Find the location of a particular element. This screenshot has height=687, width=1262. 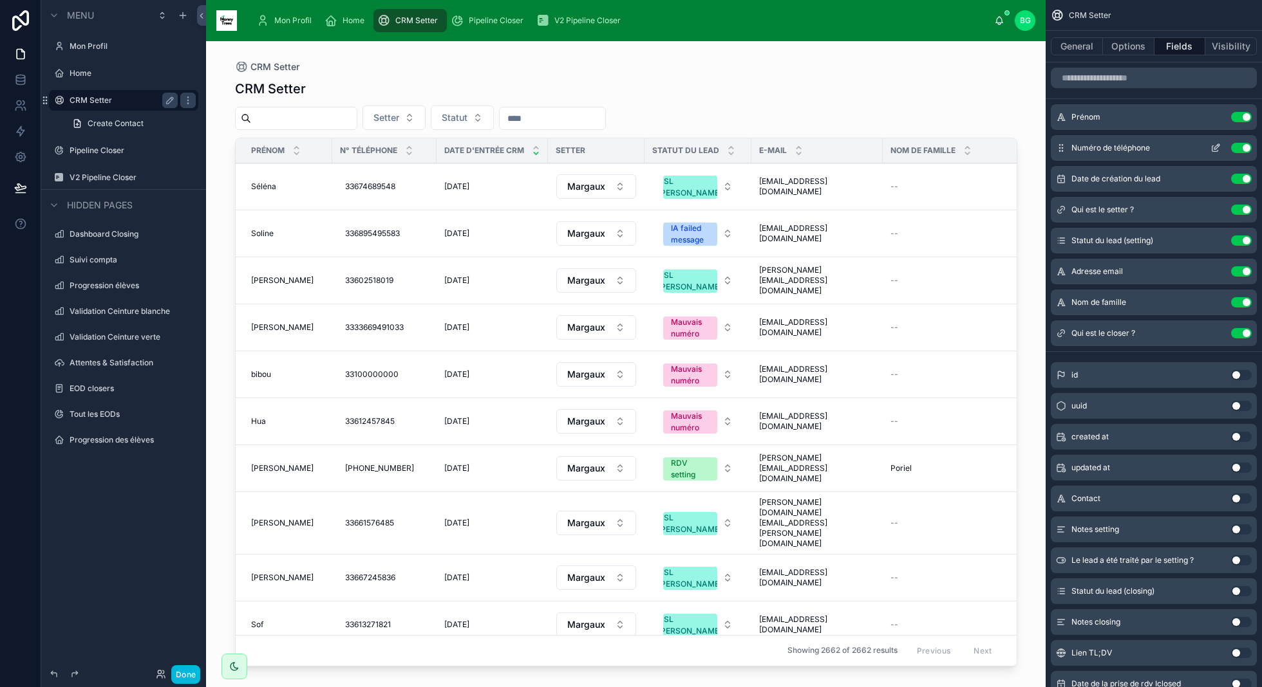

label: Pipeline Closer is located at coordinates (130, 151).